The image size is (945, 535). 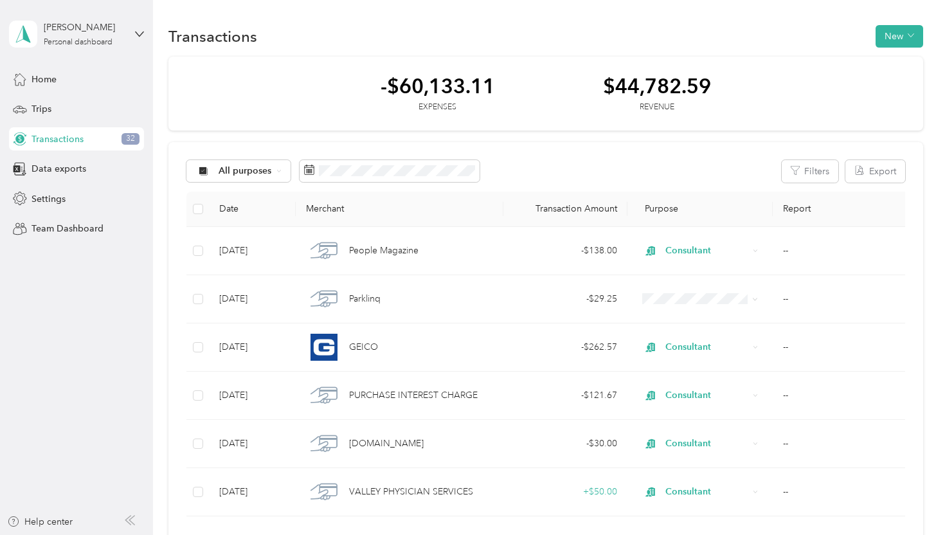 I want to click on span: Parklinq, so click(x=364, y=299).